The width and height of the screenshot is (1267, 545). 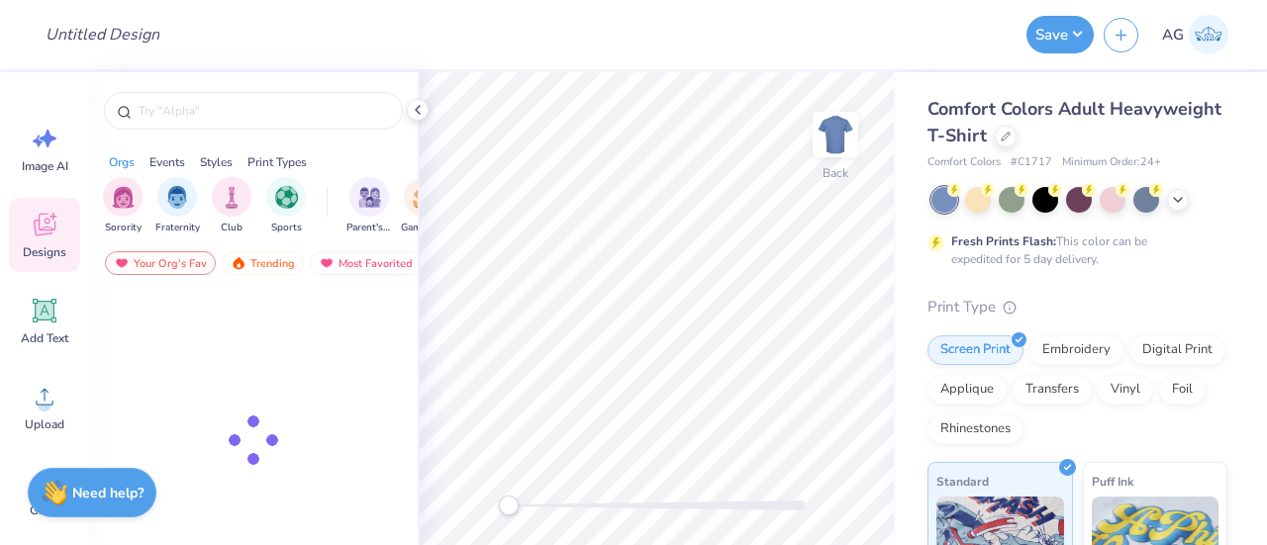 I want to click on input: Untitled Design, so click(x=102, y=35).